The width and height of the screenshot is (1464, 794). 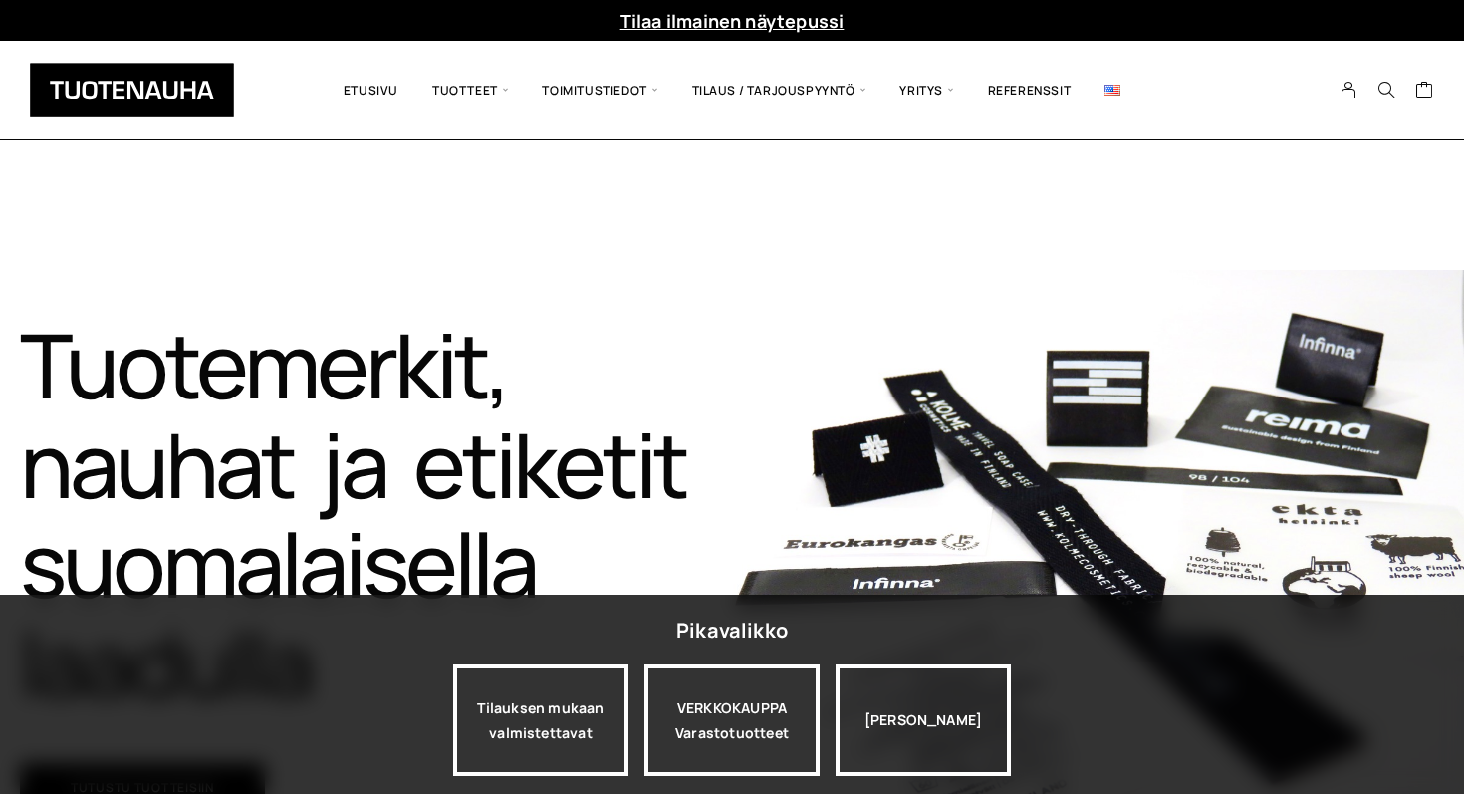 I want to click on a: Tilauksen mukaan valmistettavat, so click(x=541, y=720).